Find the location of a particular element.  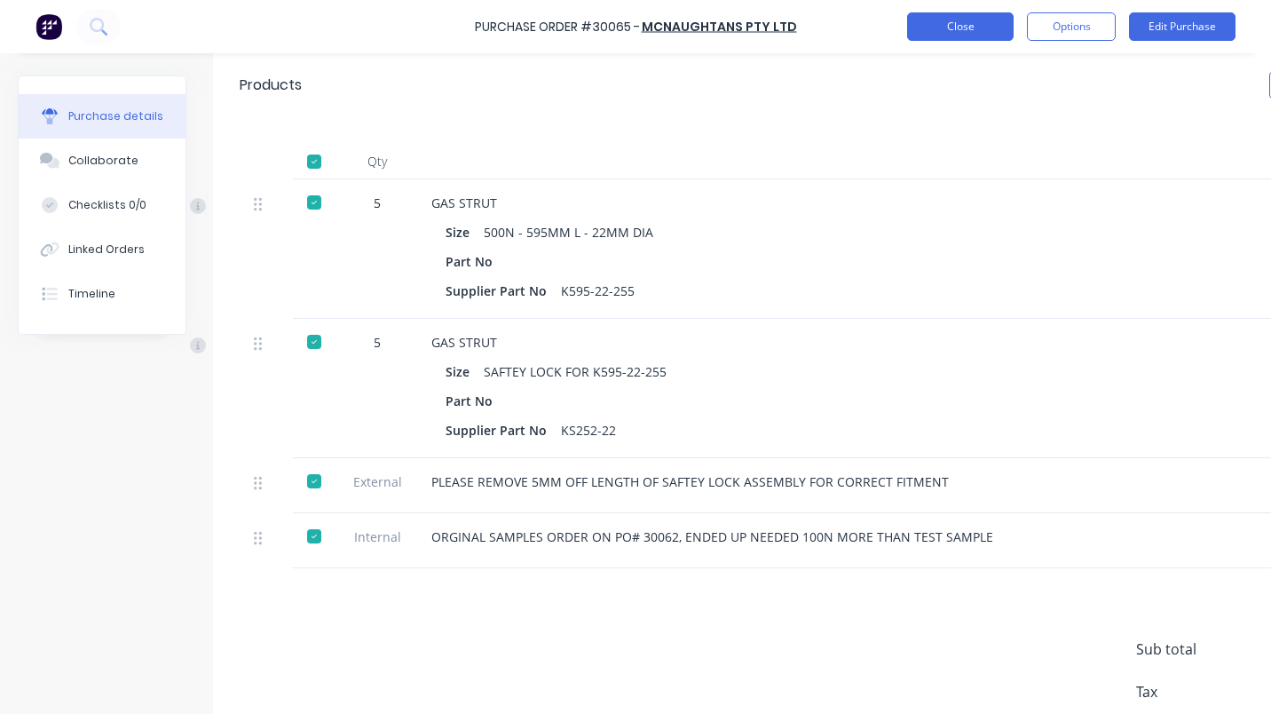

div: Purchase Order #30065 - is located at coordinates (557, 27).